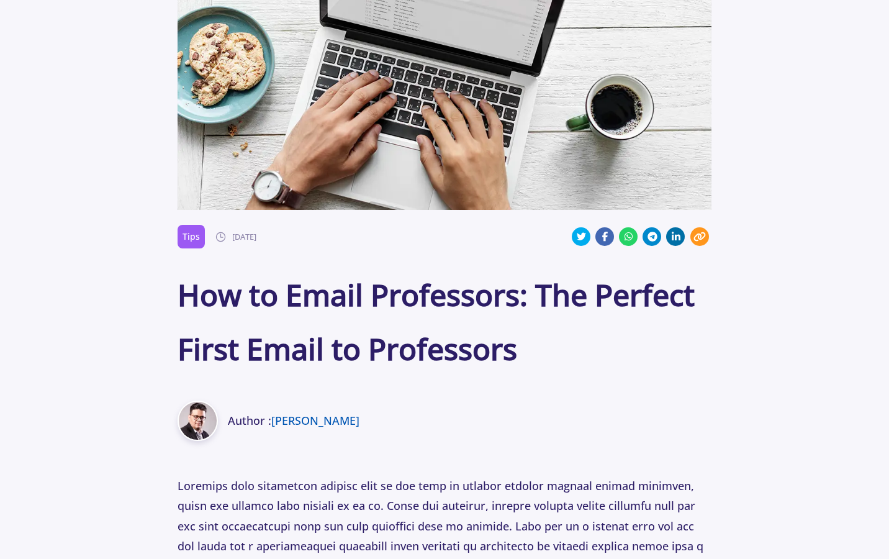 The width and height of the screenshot is (889, 559). What do you see at coordinates (676, 237) in the screenshot?
I see `button: Share on LinkedIn` at bounding box center [676, 237].